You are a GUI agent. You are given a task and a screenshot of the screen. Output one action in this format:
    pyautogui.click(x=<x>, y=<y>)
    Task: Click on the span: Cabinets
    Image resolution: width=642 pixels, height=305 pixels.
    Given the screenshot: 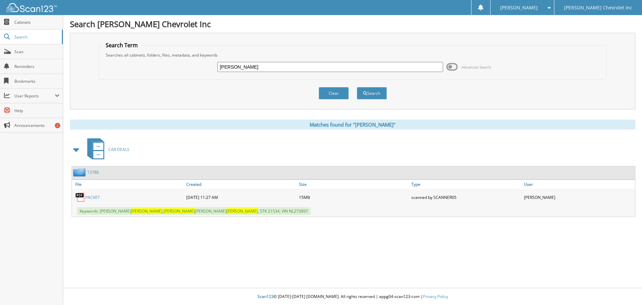 What is the action you would take?
    pyautogui.click(x=37, y=22)
    